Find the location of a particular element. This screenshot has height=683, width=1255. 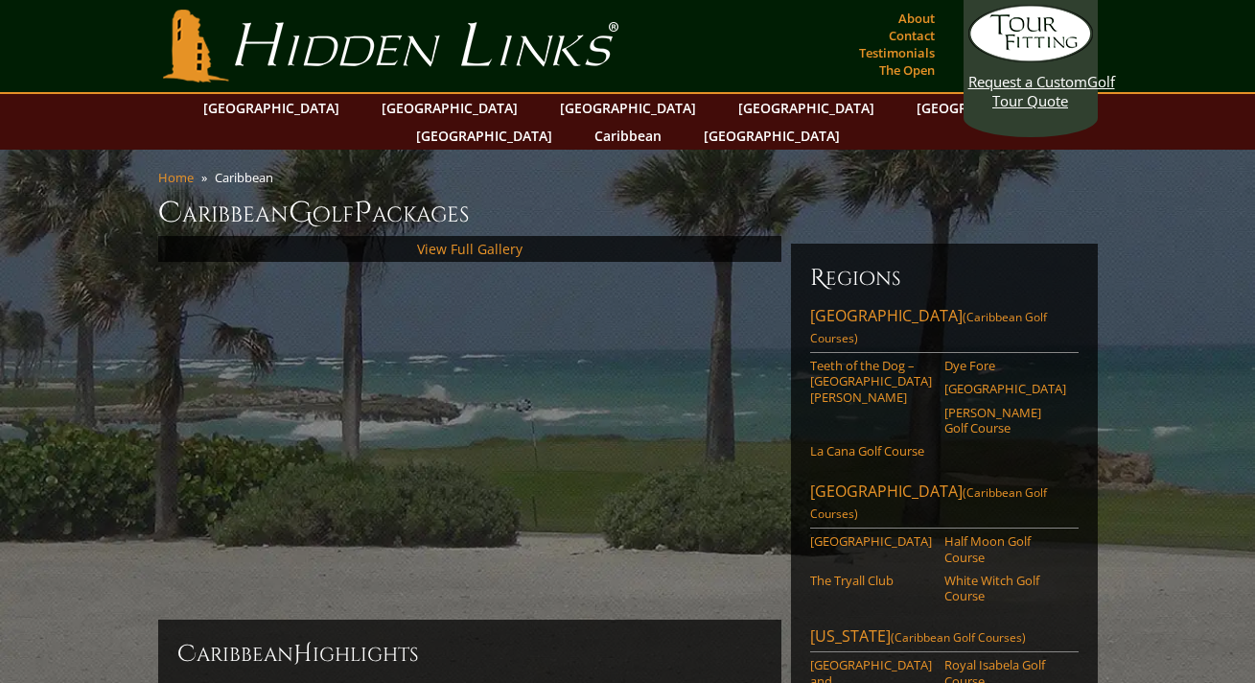

h1: Caribbean olf ackages is located at coordinates (628, 213).